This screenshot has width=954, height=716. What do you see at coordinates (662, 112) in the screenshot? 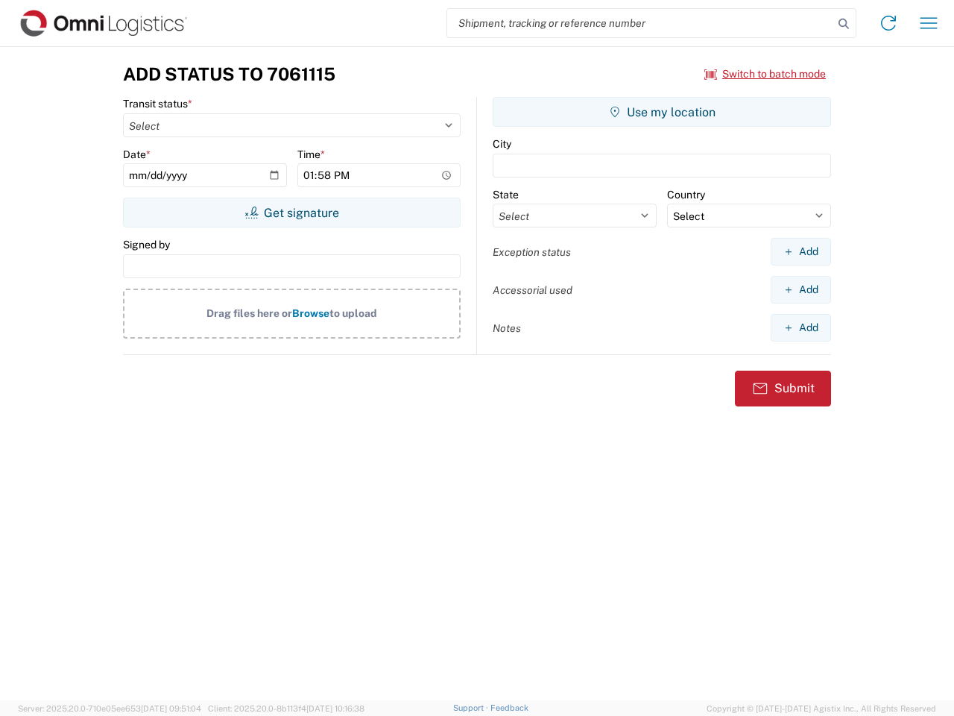
I see `button: Use my location` at bounding box center [662, 112].